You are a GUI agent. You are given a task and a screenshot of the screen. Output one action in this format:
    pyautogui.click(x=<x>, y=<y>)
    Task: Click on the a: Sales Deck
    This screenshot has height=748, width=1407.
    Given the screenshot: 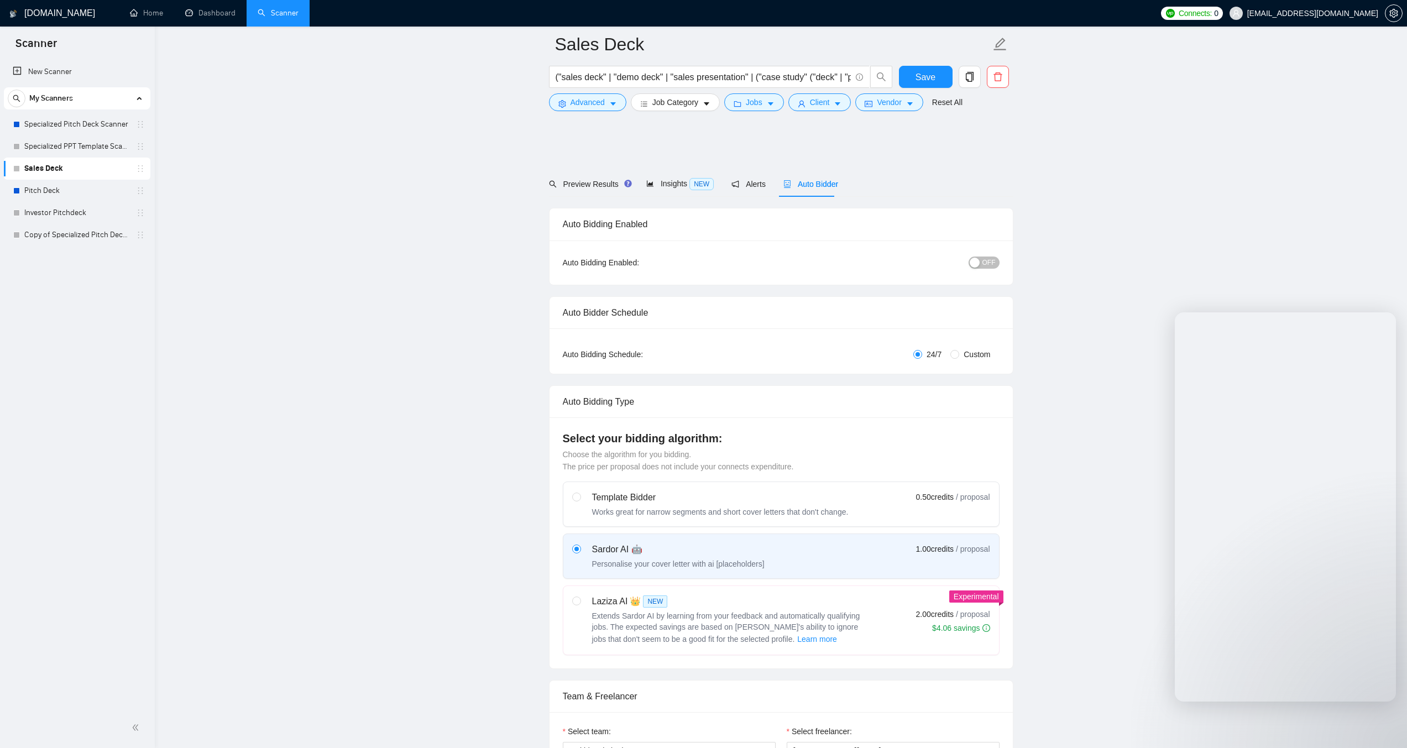 What is the action you would take?
    pyautogui.click(x=77, y=169)
    